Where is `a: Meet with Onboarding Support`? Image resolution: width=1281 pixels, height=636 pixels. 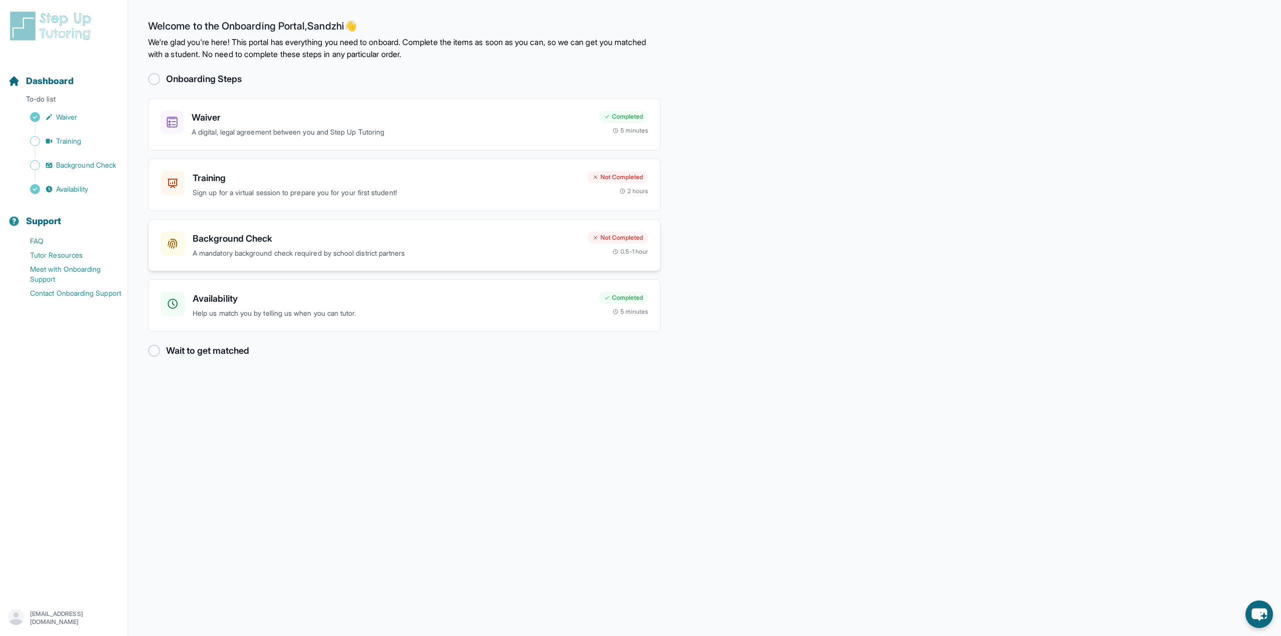
a: Meet with Onboarding Support is located at coordinates (68, 274).